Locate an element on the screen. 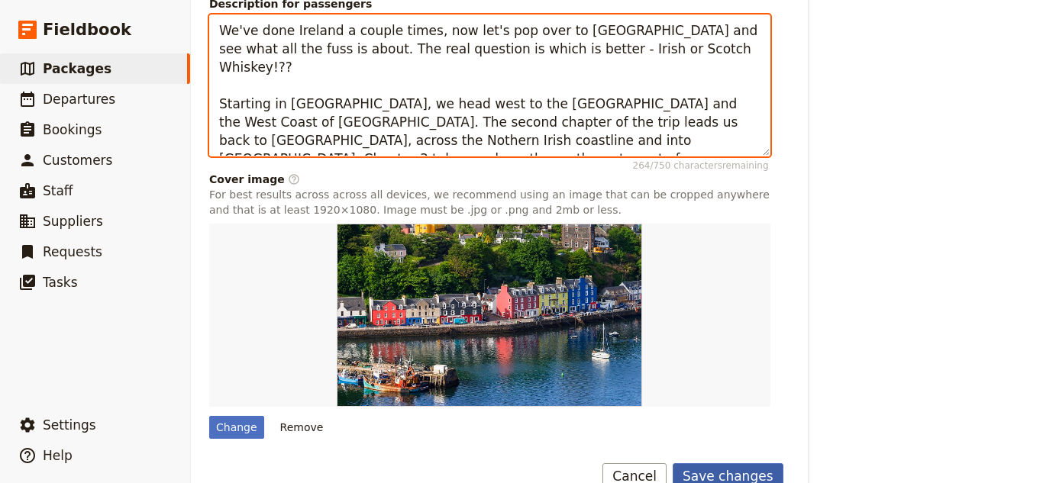 The image size is (1043, 483). span: 264 / 750 characters remaining is located at coordinates (699, 166).